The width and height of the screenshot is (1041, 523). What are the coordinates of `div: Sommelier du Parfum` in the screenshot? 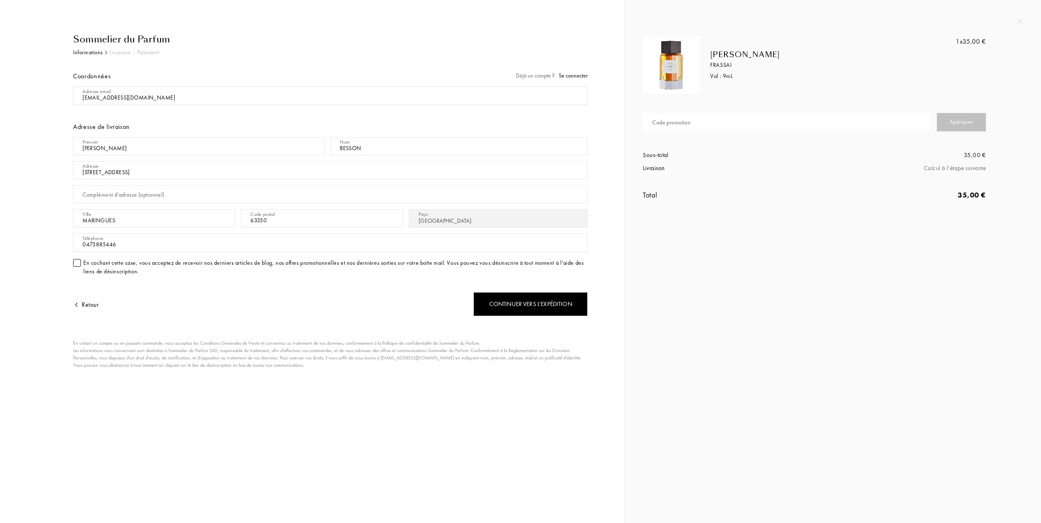 It's located at (330, 39).